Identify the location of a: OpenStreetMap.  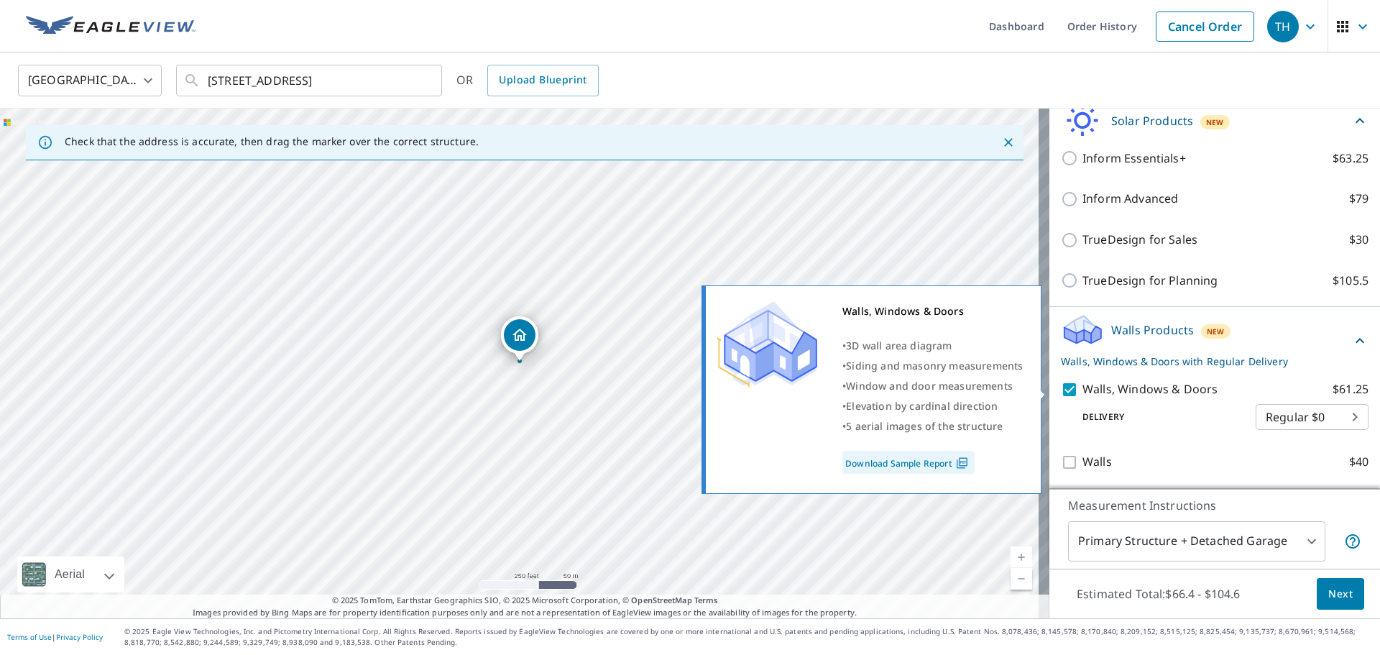
(661, 599).